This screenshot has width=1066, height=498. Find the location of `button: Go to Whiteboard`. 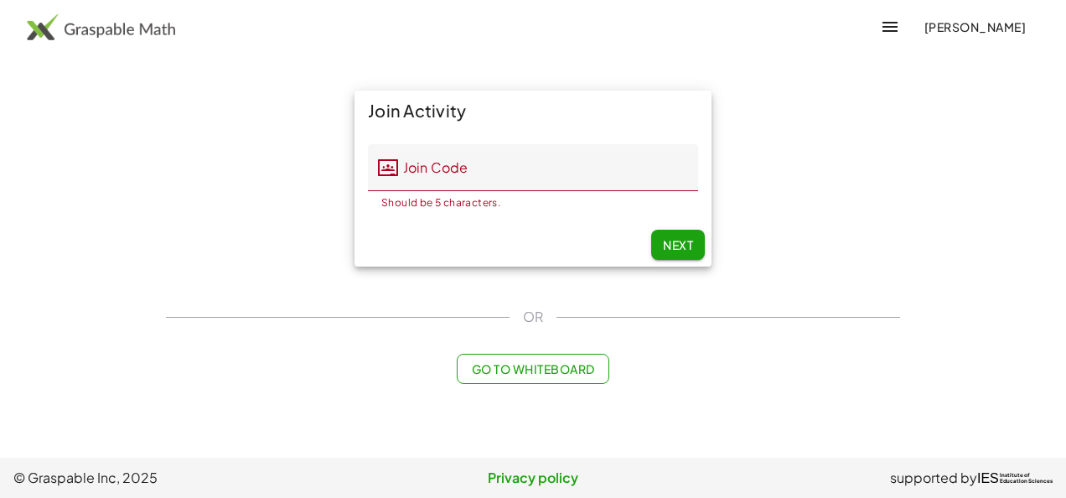

button: Go to Whiteboard is located at coordinates (532, 369).